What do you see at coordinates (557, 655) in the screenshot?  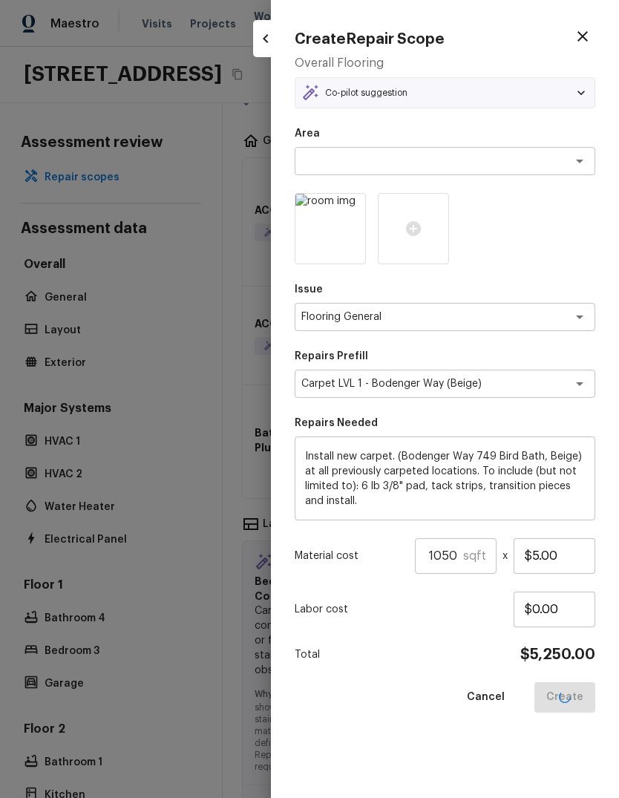 I see `h4: $5,250.00` at bounding box center [557, 655].